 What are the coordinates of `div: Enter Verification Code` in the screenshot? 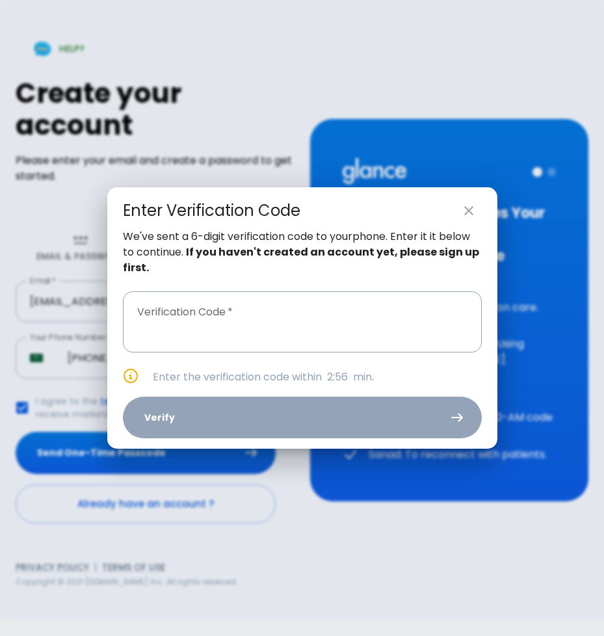 It's located at (211, 211).